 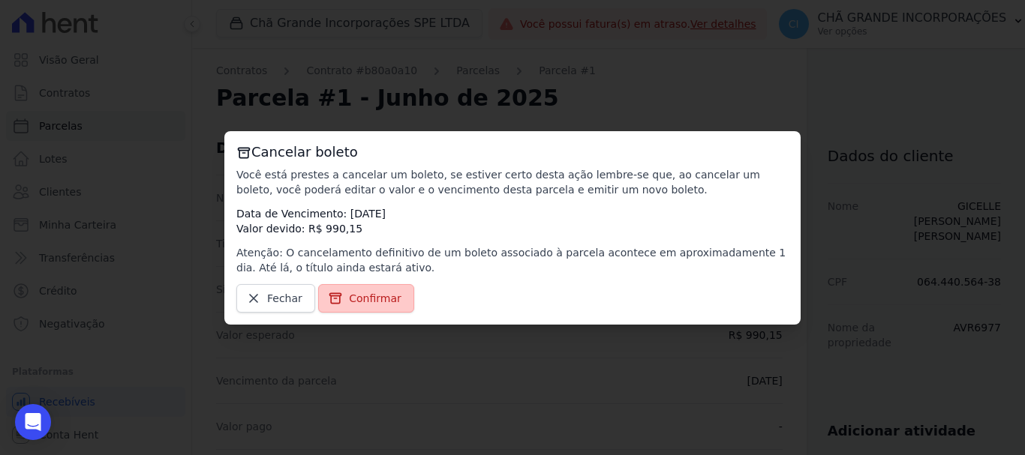 What do you see at coordinates (375, 299) in the screenshot?
I see `span: Confirmar` at bounding box center [375, 299].